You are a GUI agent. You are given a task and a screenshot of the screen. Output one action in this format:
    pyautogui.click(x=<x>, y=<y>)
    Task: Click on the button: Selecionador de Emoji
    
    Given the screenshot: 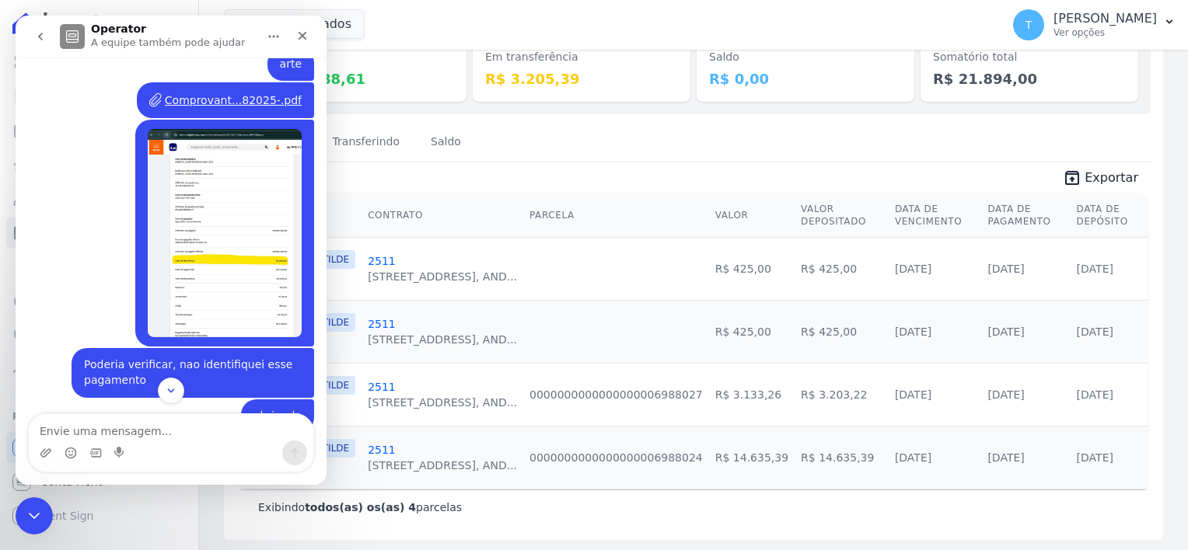 What is the action you would take?
    pyautogui.click(x=55, y=438)
    